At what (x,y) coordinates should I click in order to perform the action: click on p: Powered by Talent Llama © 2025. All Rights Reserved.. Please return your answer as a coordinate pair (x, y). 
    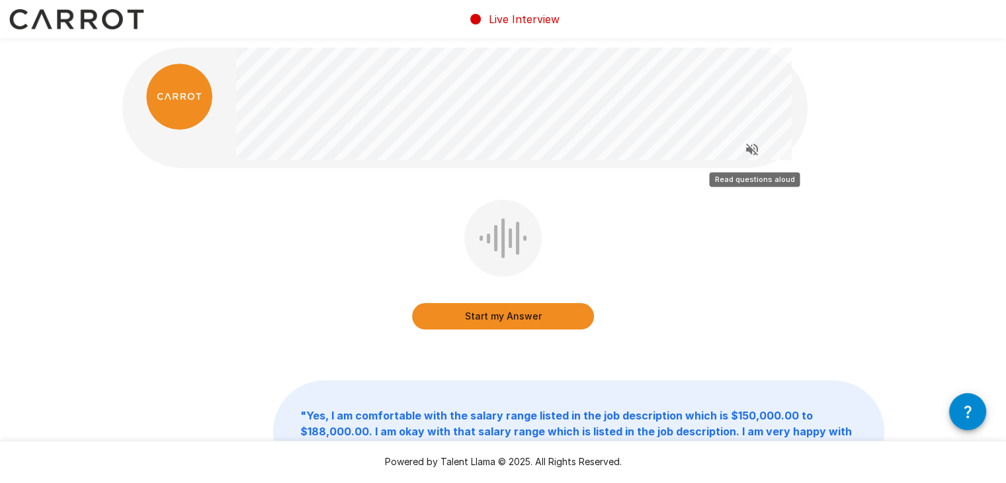
    Looking at the image, I should click on (502, 461).